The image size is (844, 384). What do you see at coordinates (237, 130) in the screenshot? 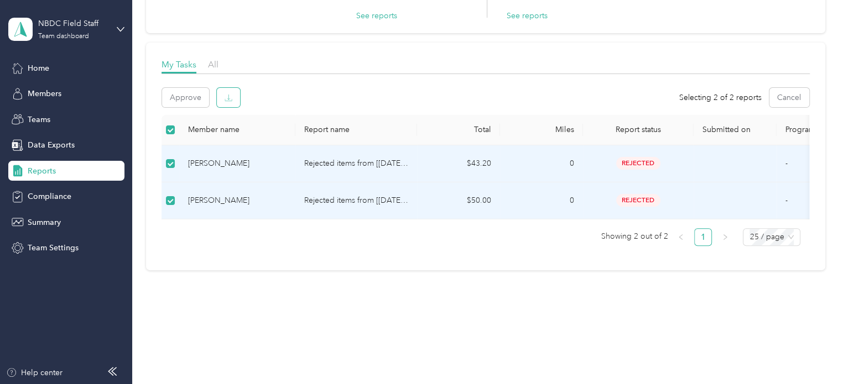
I see `th: Member name` at bounding box center [237, 130].